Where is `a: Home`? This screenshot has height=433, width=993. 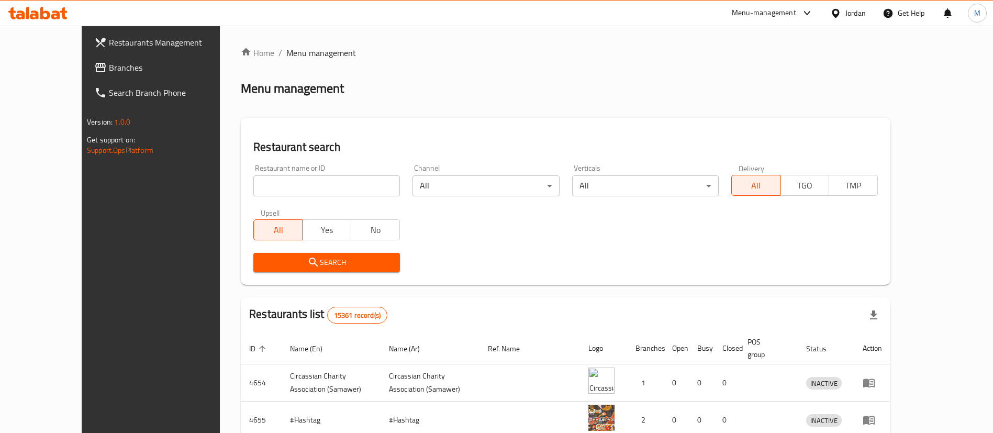
a: Home is located at coordinates (258, 53).